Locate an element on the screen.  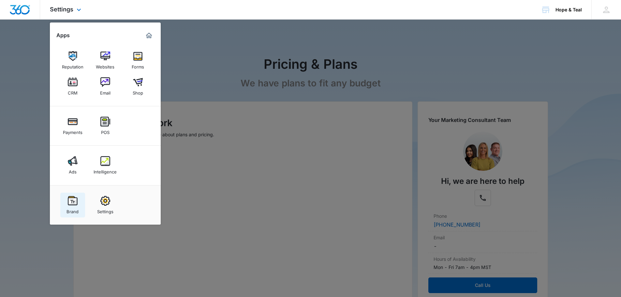
a: CRM is located at coordinates (73, 86).